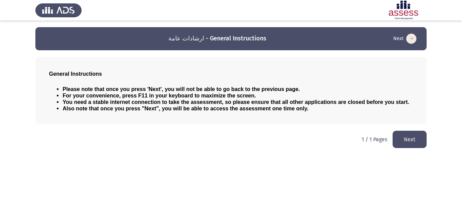 The image size is (462, 218). I want to click on span: You need a stable internet connection to take the assessment, so please ensure that all other app..., so click(236, 102).